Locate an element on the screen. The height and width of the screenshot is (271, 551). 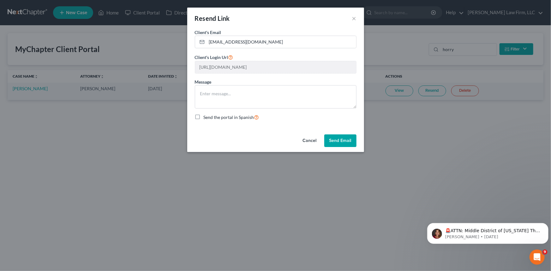
span: Send the portal in Spanish is located at coordinates (229, 117).